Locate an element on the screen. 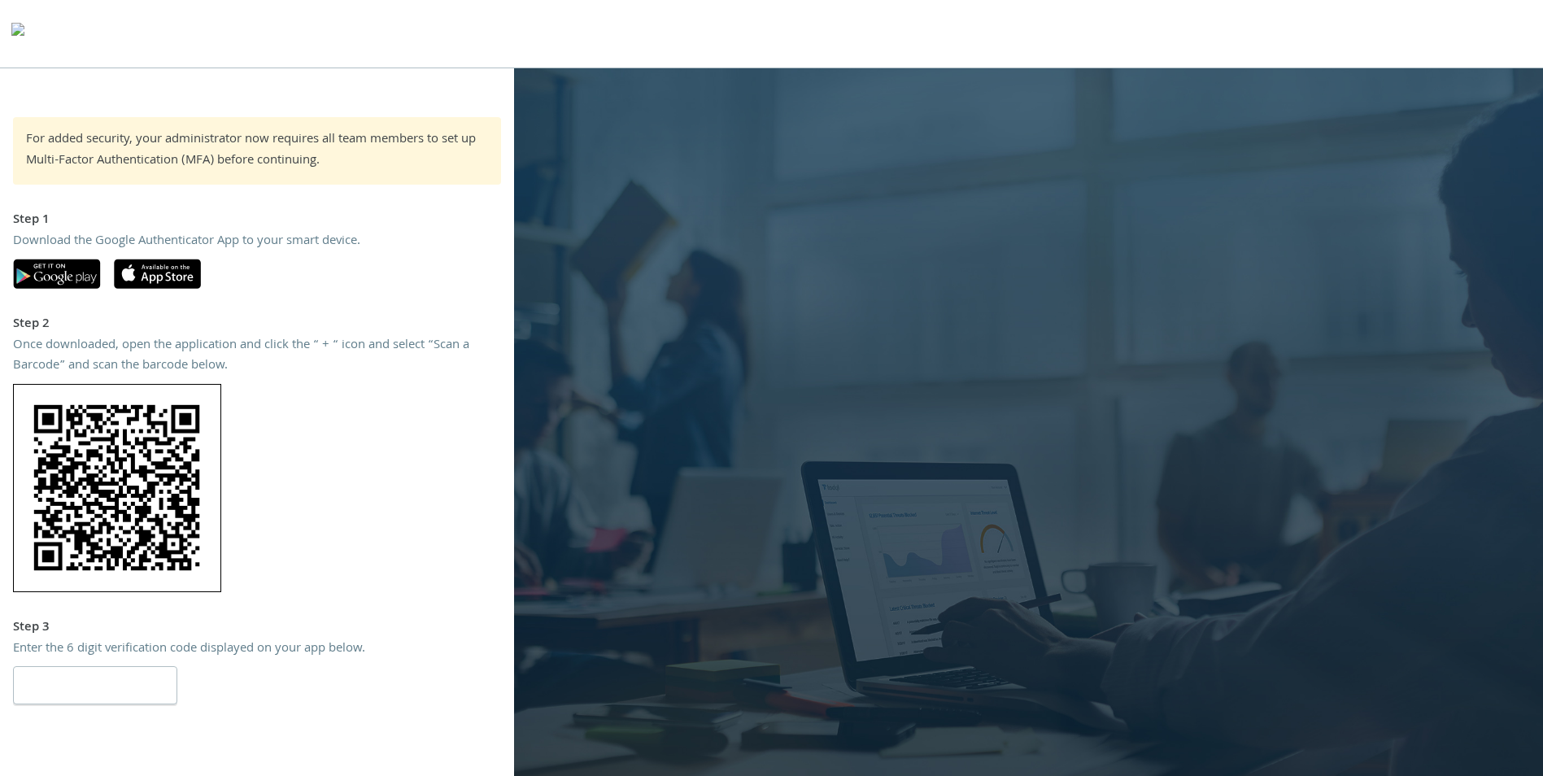 The height and width of the screenshot is (776, 1543). img: google-play.svg is located at coordinates (57, 273).